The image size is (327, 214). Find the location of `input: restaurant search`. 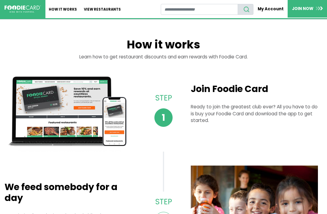

input: restaurant search is located at coordinates (200, 9).